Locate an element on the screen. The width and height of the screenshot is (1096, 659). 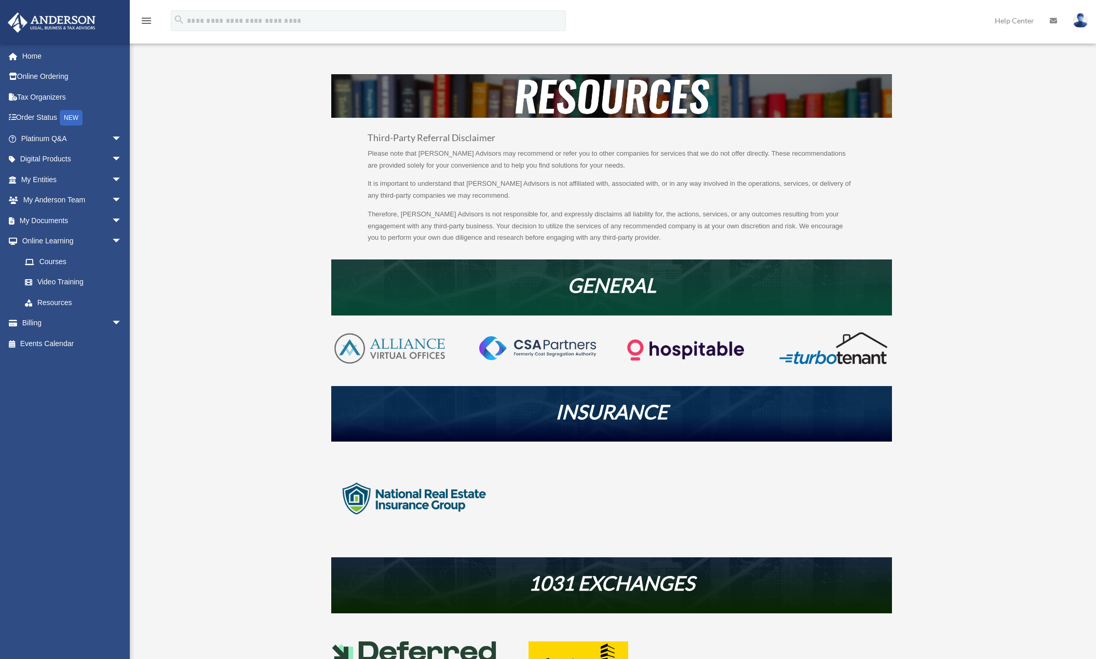
img: logo-nreig is located at coordinates (414, 499).